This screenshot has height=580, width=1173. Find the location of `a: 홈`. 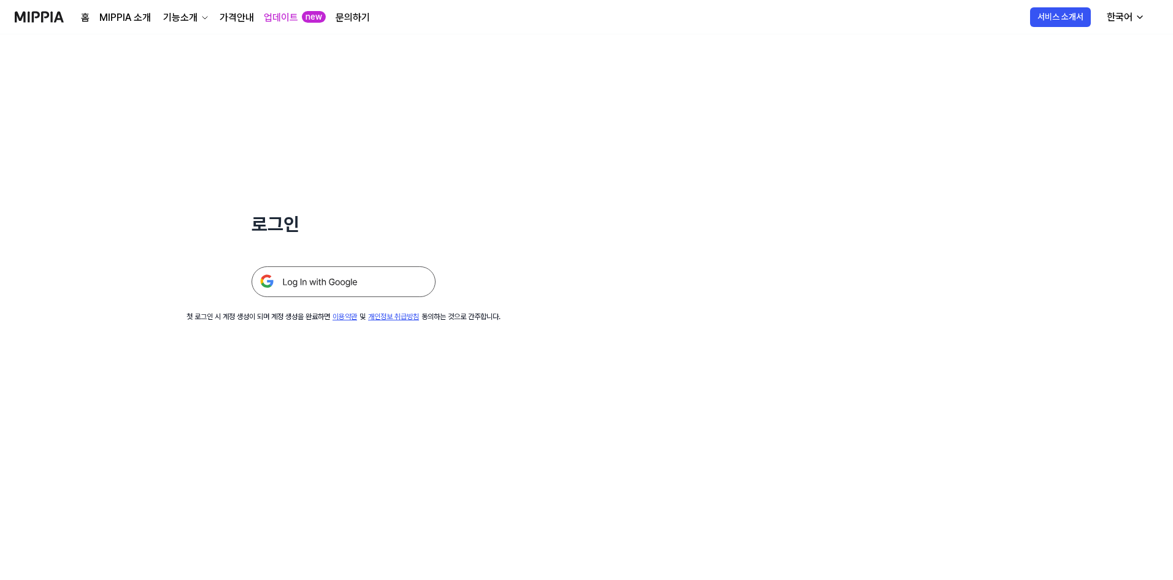

a: 홈 is located at coordinates (85, 18).